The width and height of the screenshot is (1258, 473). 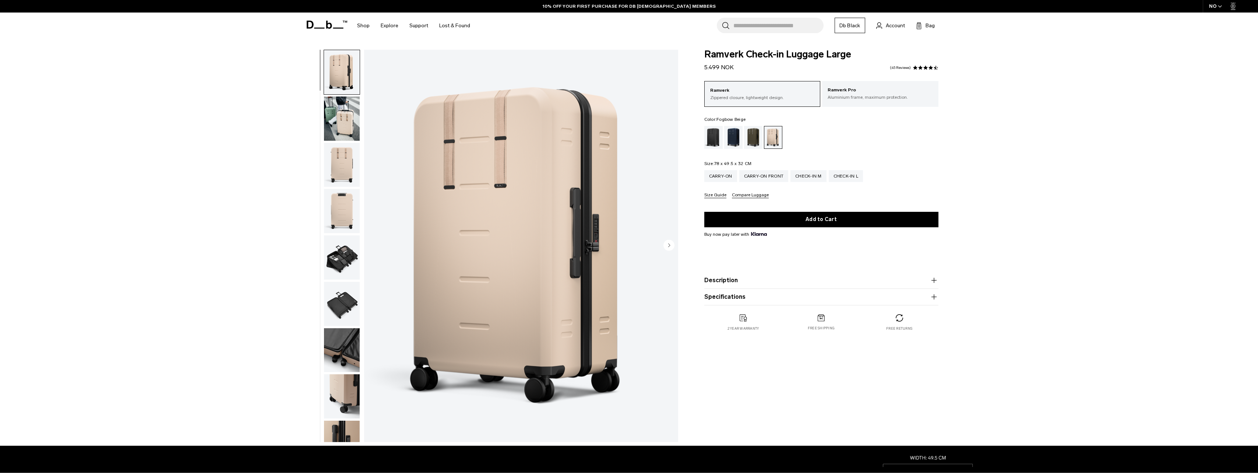 What do you see at coordinates (930, 25) in the screenshot?
I see `span: Bag` at bounding box center [930, 25].